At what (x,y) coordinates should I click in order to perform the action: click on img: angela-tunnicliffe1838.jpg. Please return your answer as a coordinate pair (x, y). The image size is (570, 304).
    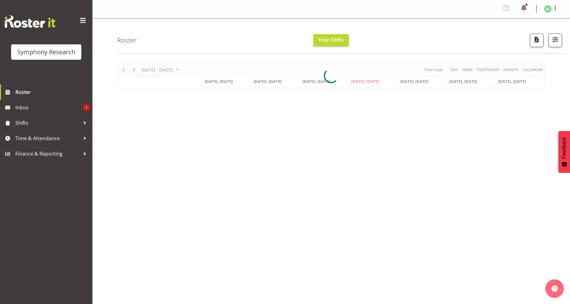
    Looking at the image, I should click on (548, 9).